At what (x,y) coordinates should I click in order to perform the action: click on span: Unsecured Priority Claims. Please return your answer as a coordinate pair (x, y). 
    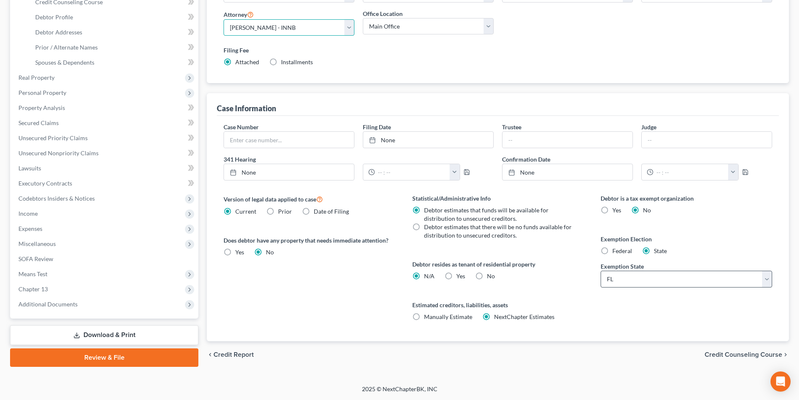
    Looking at the image, I should click on (53, 138).